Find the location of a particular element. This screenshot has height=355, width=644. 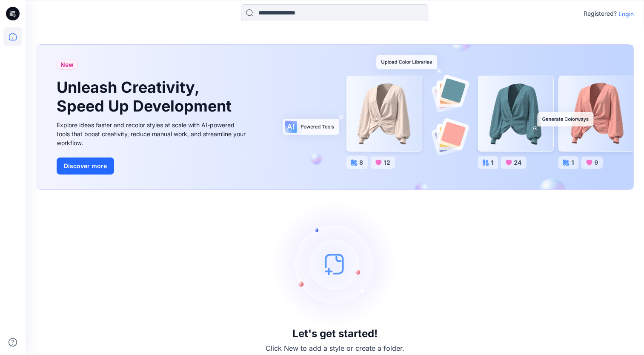

img: empty-state-image.svg is located at coordinates (335, 264).